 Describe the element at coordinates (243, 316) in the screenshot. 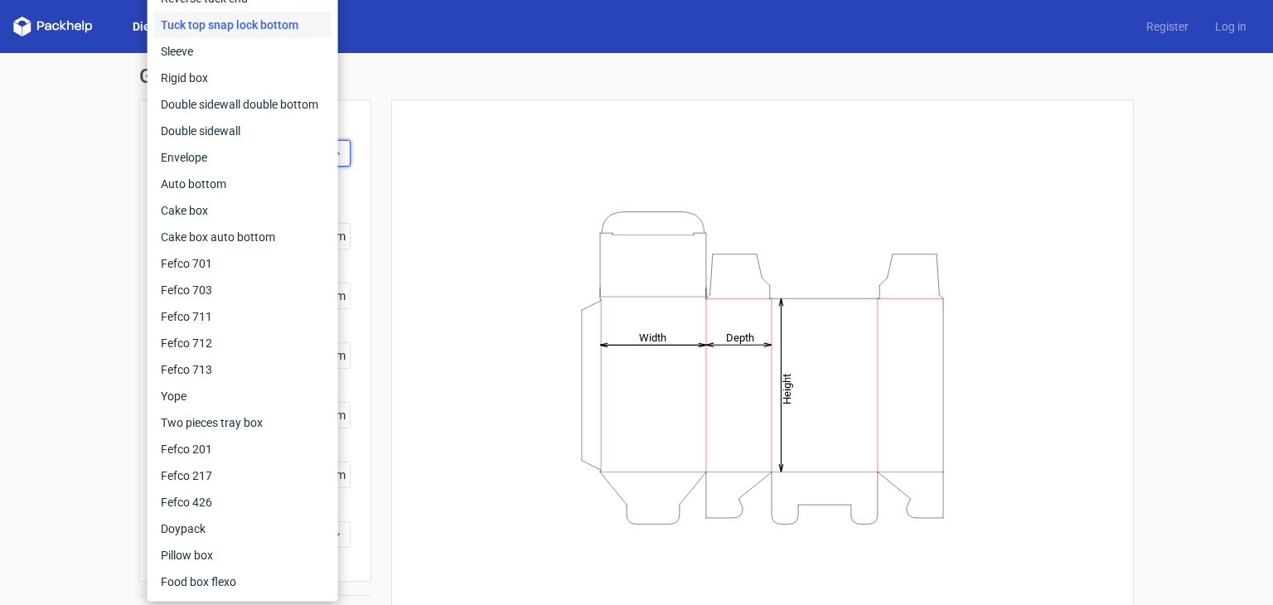

I see `div: Fefco 711` at that location.